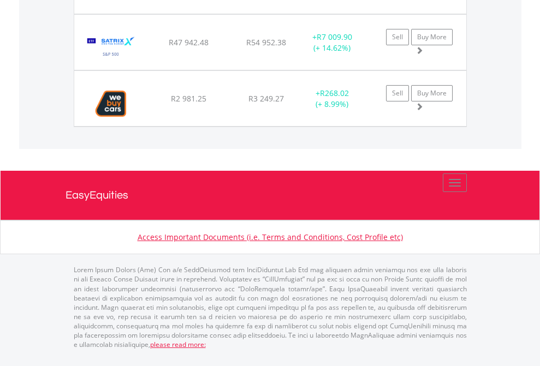 The width and height of the screenshot is (540, 366). I want to click on img: EQU.ZA.STX500.png, so click(111, 47).